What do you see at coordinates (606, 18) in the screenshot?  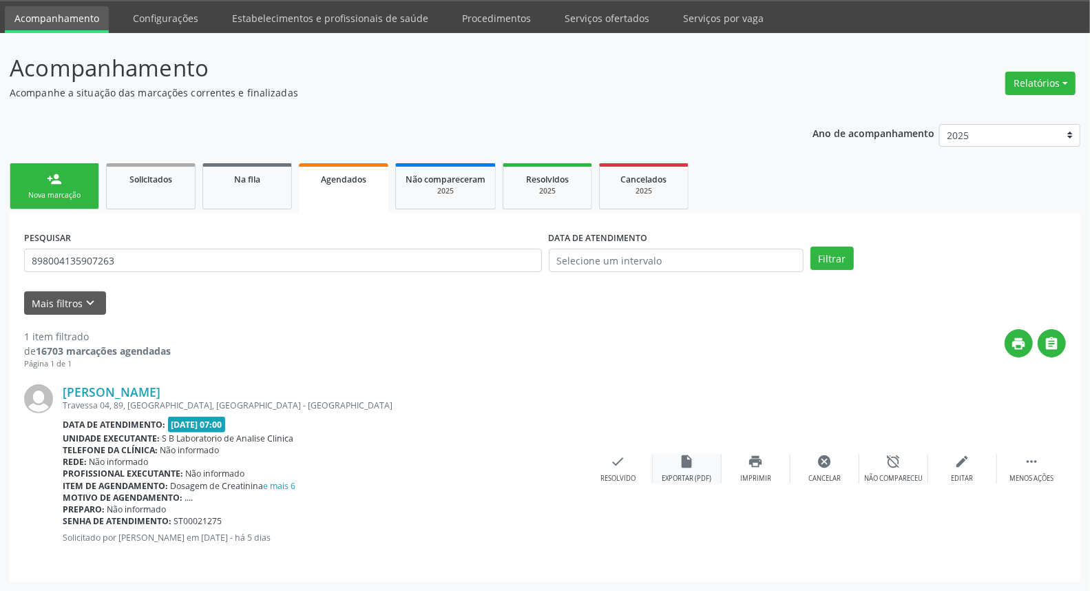 I see `a: Serviços ofertados` at bounding box center [606, 18].